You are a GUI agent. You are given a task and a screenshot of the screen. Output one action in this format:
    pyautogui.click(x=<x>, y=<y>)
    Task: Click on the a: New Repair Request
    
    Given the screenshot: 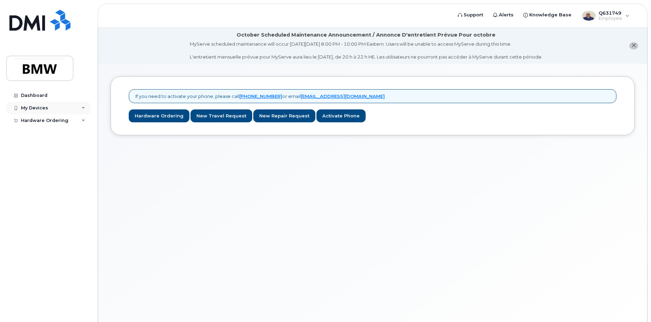 What is the action you would take?
    pyautogui.click(x=284, y=116)
    